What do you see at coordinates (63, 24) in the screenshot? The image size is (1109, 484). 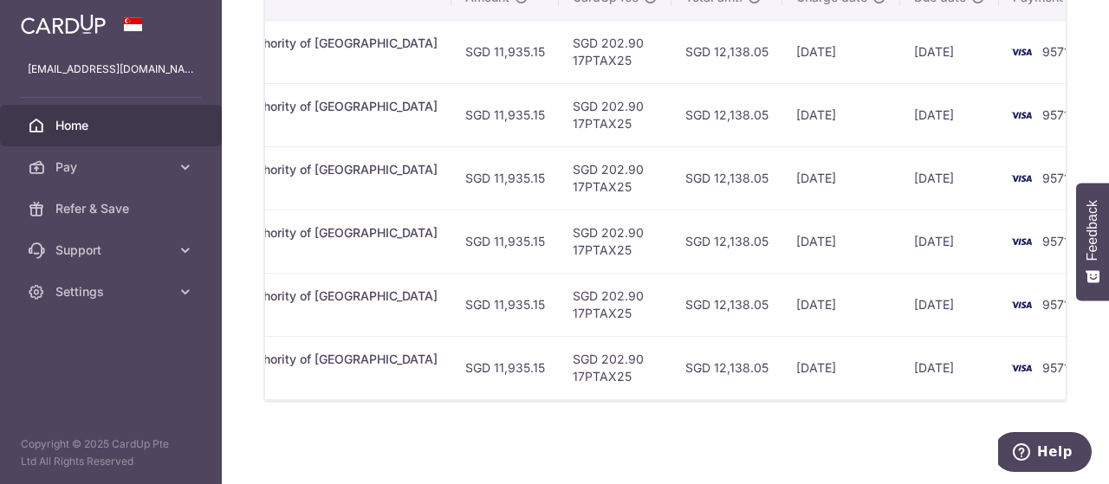 I see `img: CardUp` at bounding box center [63, 24].